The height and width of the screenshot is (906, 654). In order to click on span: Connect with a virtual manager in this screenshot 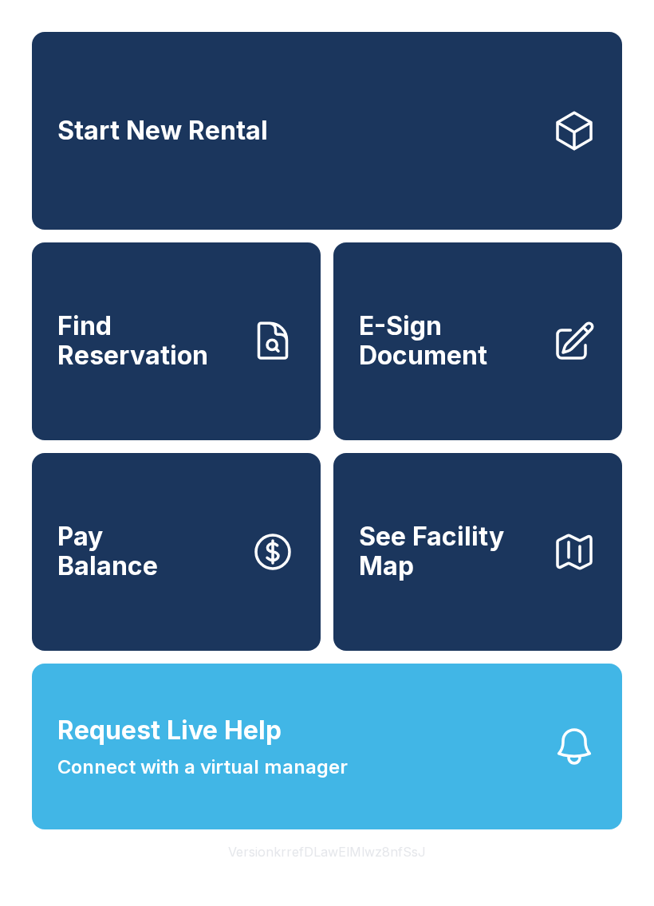, I will do `click(203, 768)`.